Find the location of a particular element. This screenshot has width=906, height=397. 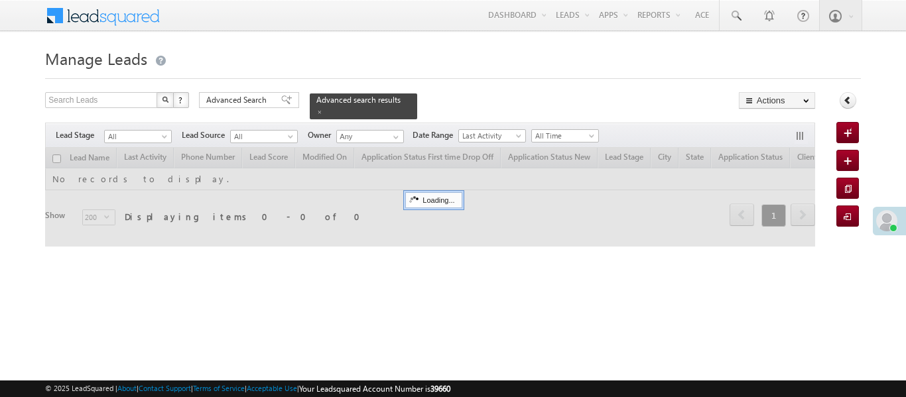

span: Owner is located at coordinates (322, 135).